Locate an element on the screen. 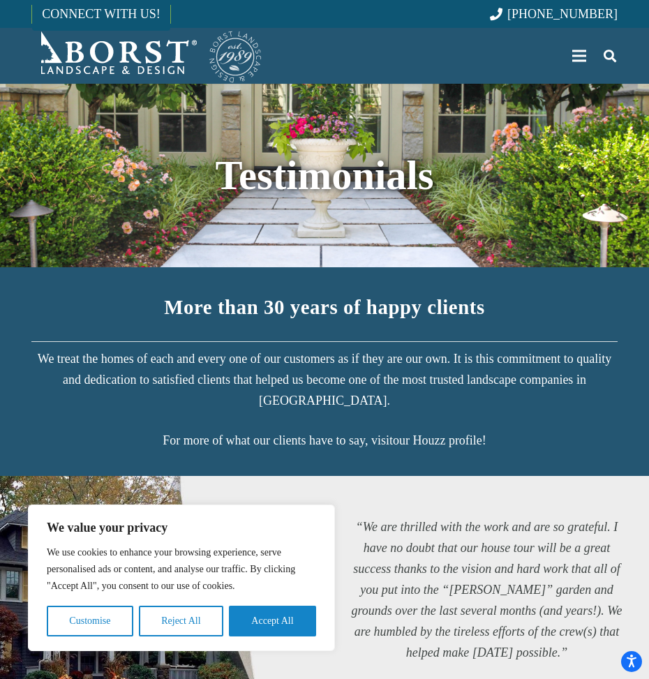 This screenshot has width=649, height=679. button: Accept All is located at coordinates (272, 621).